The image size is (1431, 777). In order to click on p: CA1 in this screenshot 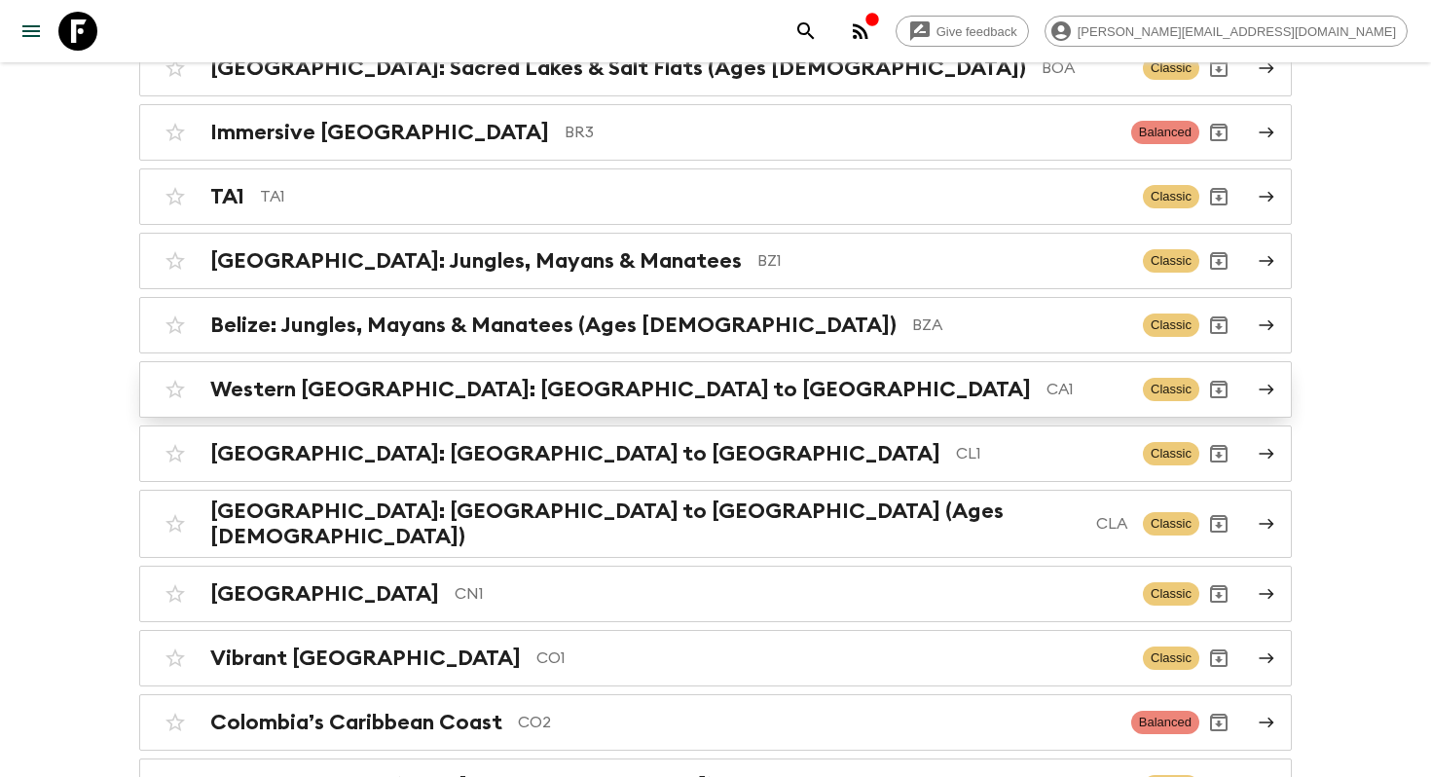, I will do `click(1086, 389)`.